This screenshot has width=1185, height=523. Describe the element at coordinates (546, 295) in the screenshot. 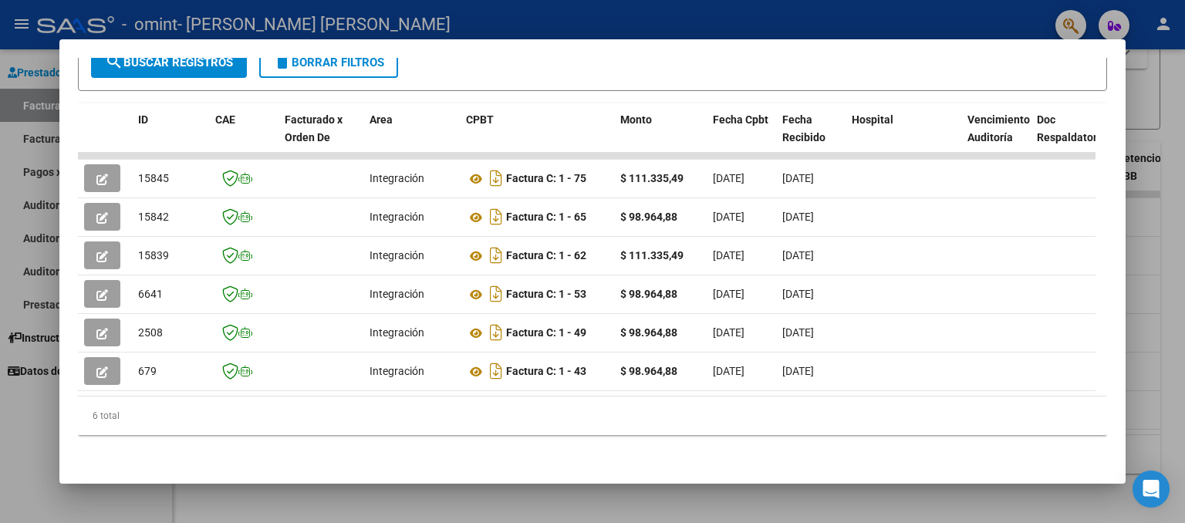

I see `strong: Factura C: 1 - 53` at that location.